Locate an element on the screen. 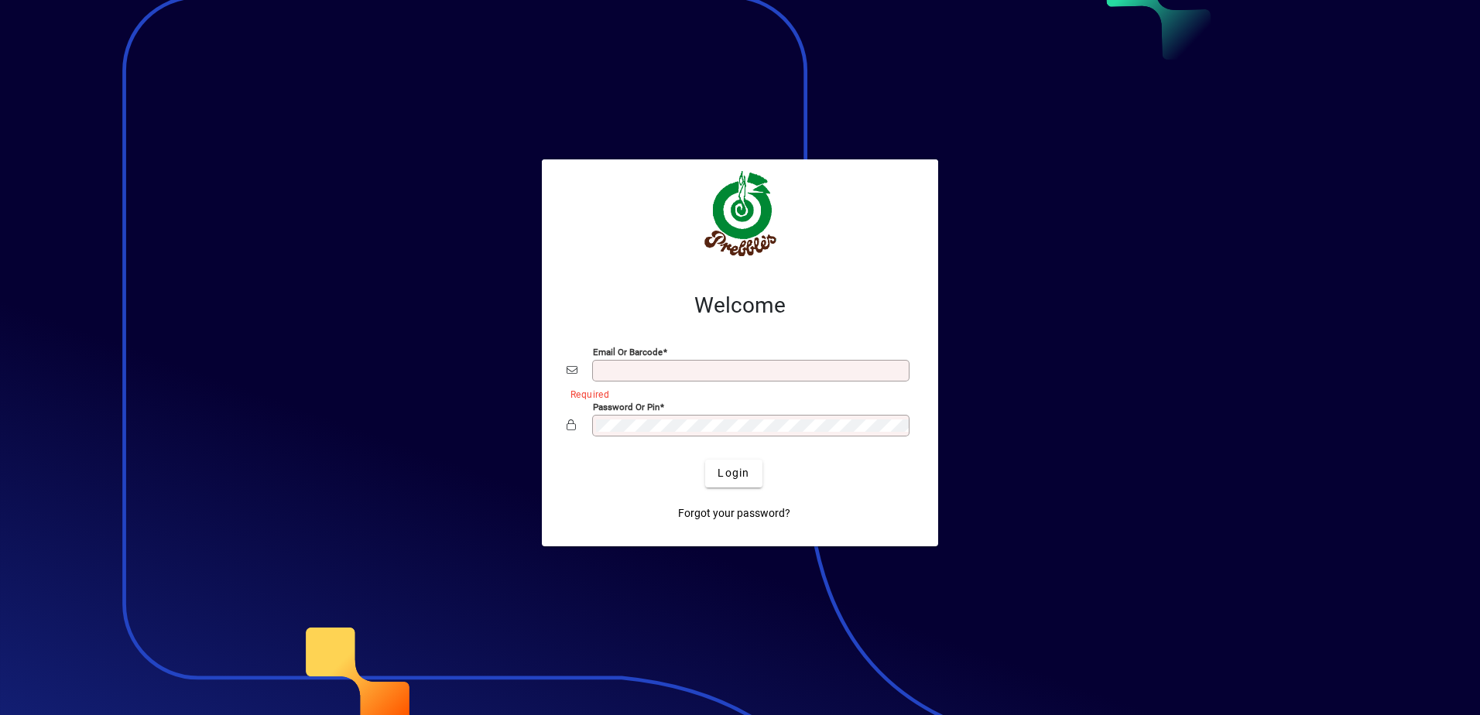  h2: Welcome is located at coordinates (740, 306).